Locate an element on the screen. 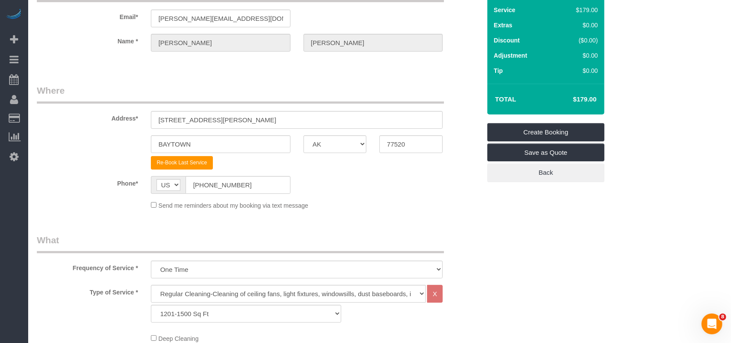 The image size is (731, 343). legend: Where is located at coordinates (240, 94).